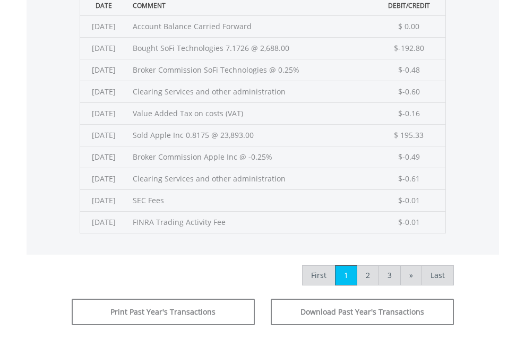 This screenshot has width=525, height=356. I want to click on td: Broker Commission Apple Inc @ -0.25%, so click(249, 157).